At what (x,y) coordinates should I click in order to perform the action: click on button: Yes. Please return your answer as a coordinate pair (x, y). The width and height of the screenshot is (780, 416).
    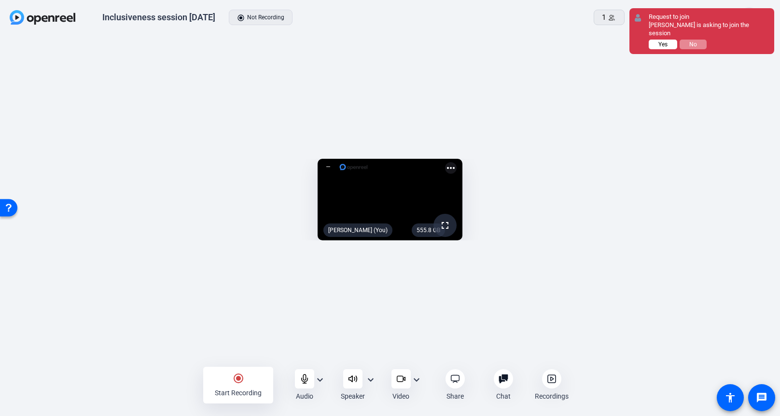
    Looking at the image, I should click on (662, 44).